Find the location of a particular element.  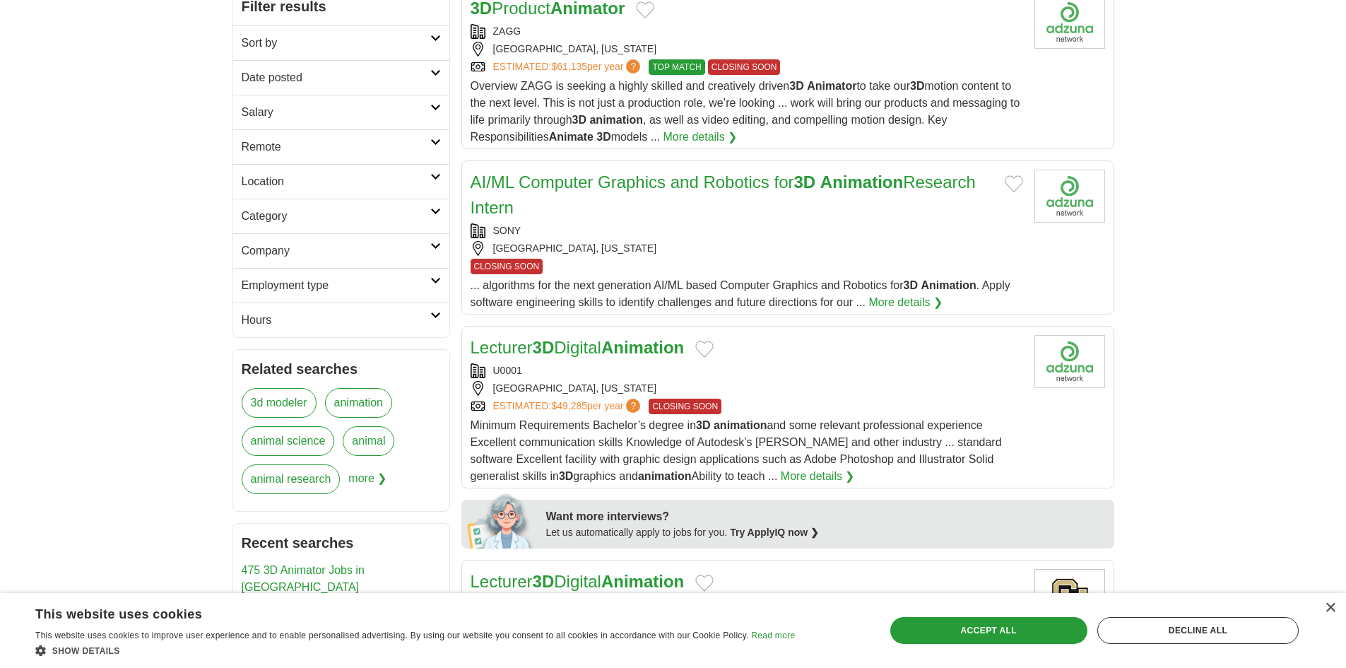

span: This website uses cookies to improve user experience and to enable personalised advertising. By u... is located at coordinates (392, 635).